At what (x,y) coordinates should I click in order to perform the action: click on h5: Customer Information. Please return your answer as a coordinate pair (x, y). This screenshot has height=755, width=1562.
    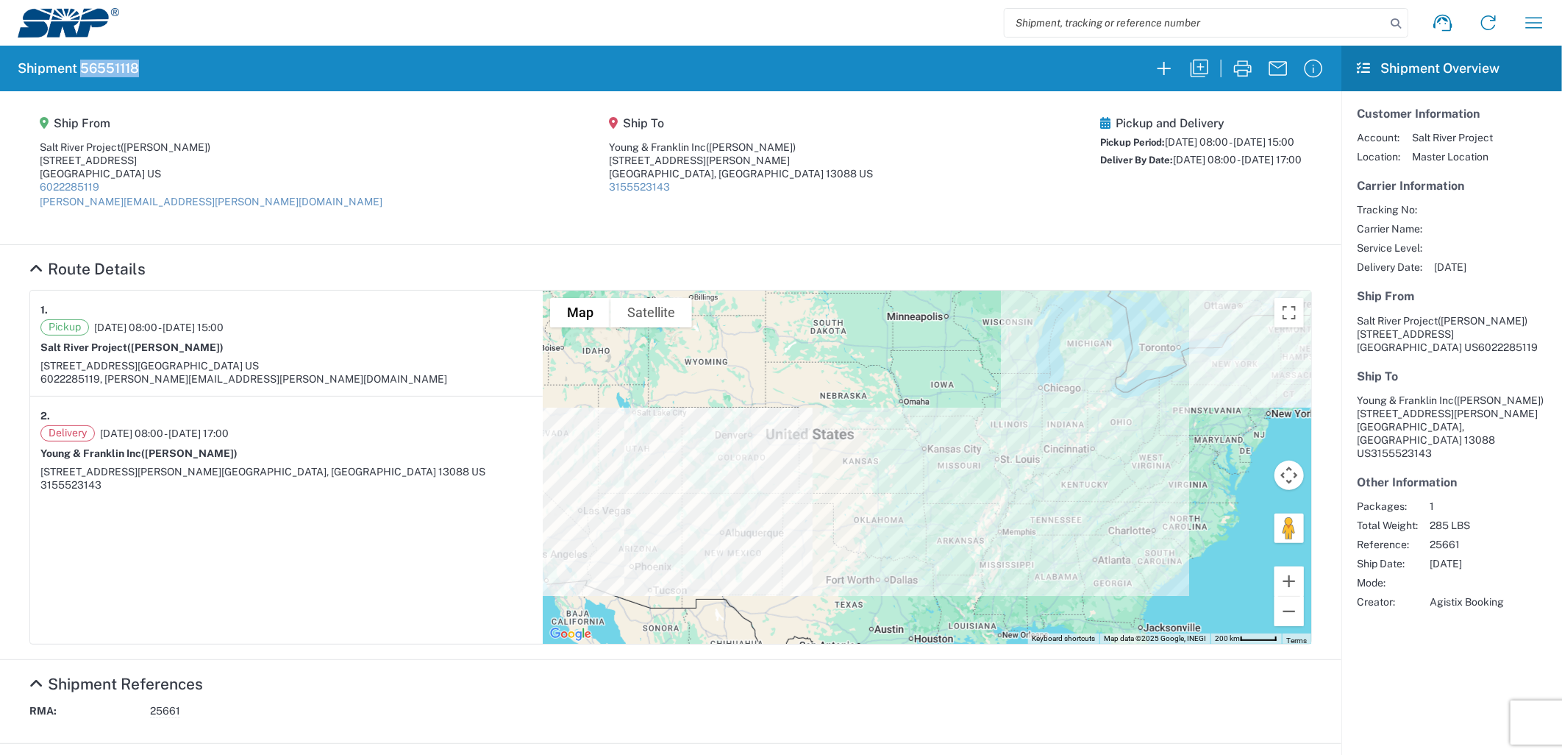
    Looking at the image, I should click on (1452, 113).